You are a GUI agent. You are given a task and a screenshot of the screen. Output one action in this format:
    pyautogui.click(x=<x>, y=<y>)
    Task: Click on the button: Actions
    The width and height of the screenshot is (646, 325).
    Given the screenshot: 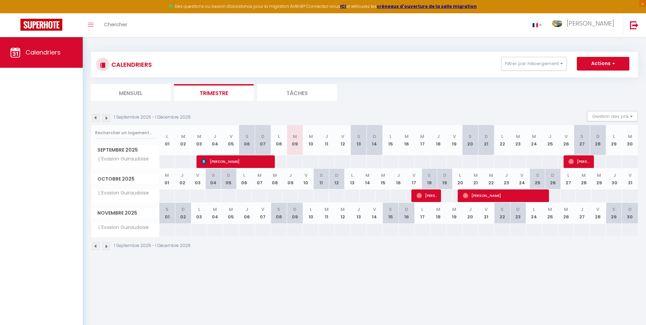 What is the action you would take?
    pyautogui.click(x=603, y=64)
    